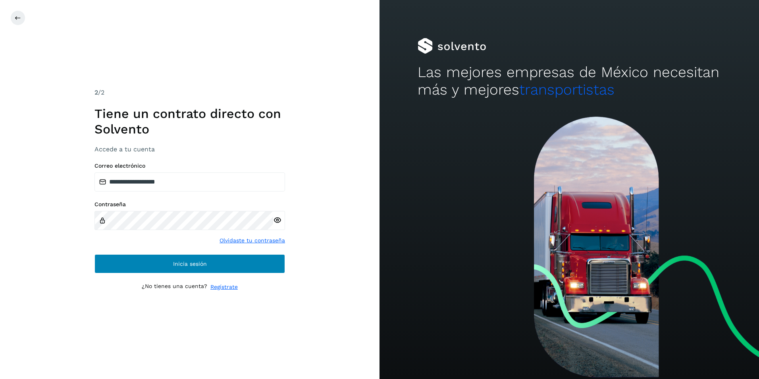 Image resolution: width=759 pixels, height=379 pixels. I want to click on label: Contraseña, so click(190, 204).